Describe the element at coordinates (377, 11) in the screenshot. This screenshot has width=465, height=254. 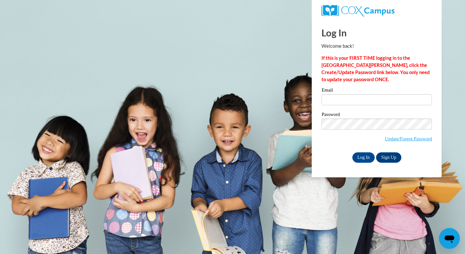
I see `a: COX Campus` at that location.